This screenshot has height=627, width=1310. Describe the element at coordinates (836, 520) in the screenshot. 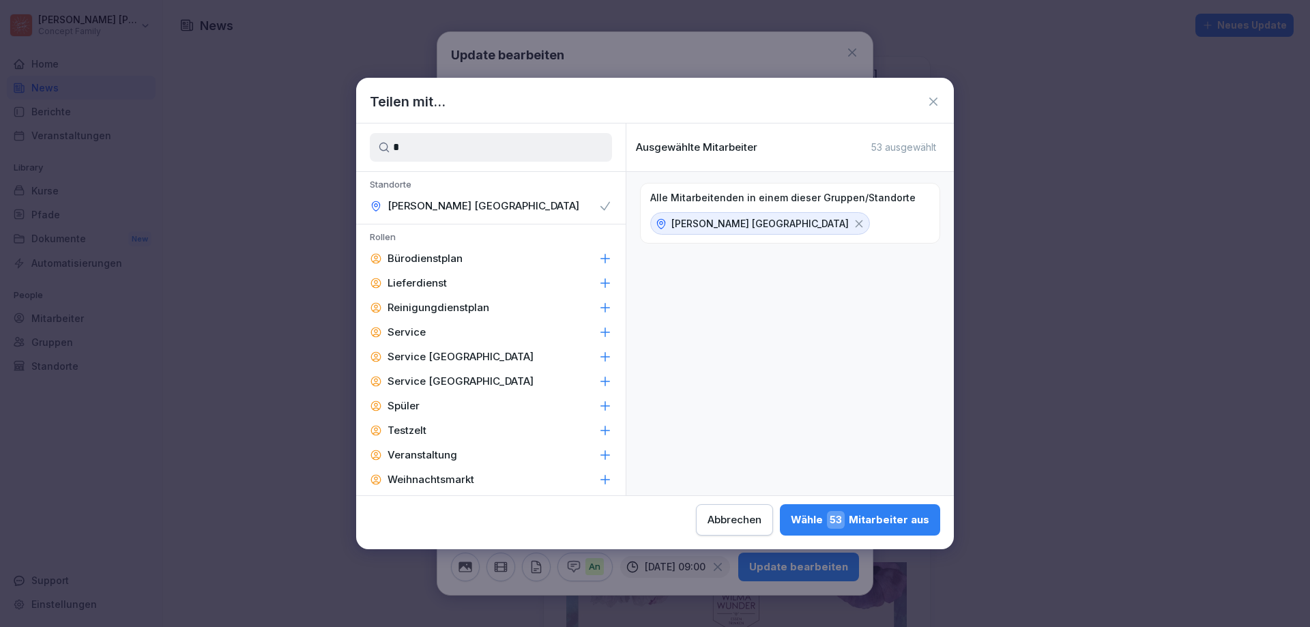

I see `span: 53` at that location.